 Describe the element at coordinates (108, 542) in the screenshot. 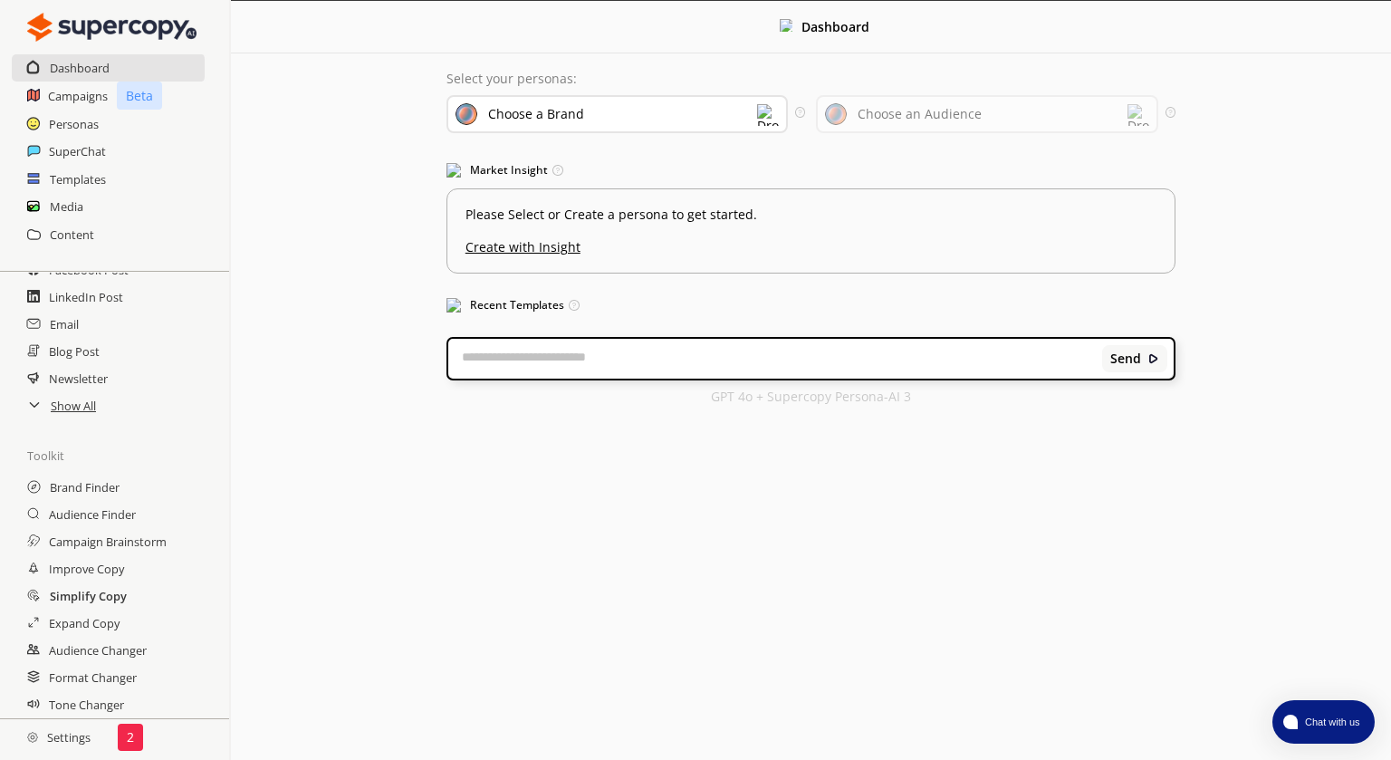

I see `h2: Campaign Brainstorm` at that location.